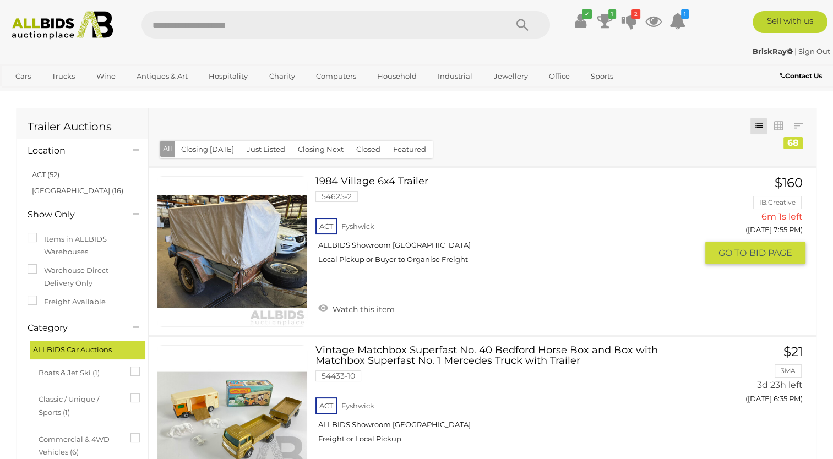 The height and width of the screenshot is (459, 833). I want to click on span: $21, so click(792, 352).